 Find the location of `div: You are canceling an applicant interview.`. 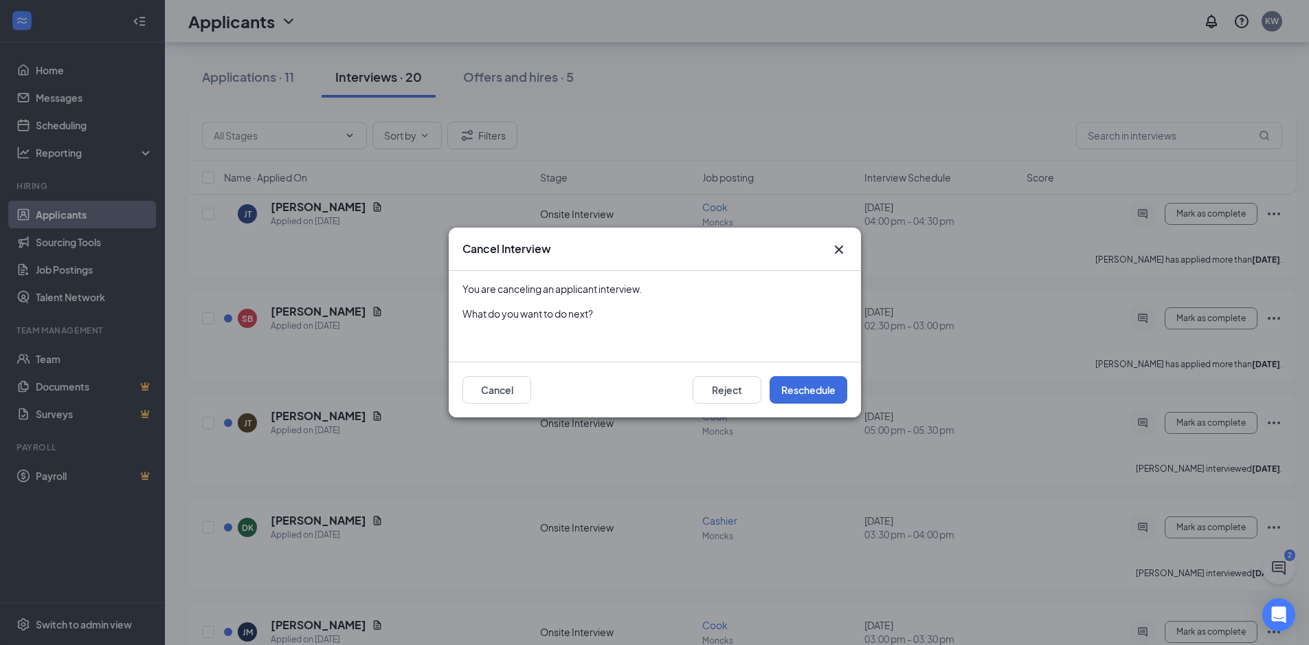

div: You are canceling an applicant interview. is located at coordinates (655, 289).